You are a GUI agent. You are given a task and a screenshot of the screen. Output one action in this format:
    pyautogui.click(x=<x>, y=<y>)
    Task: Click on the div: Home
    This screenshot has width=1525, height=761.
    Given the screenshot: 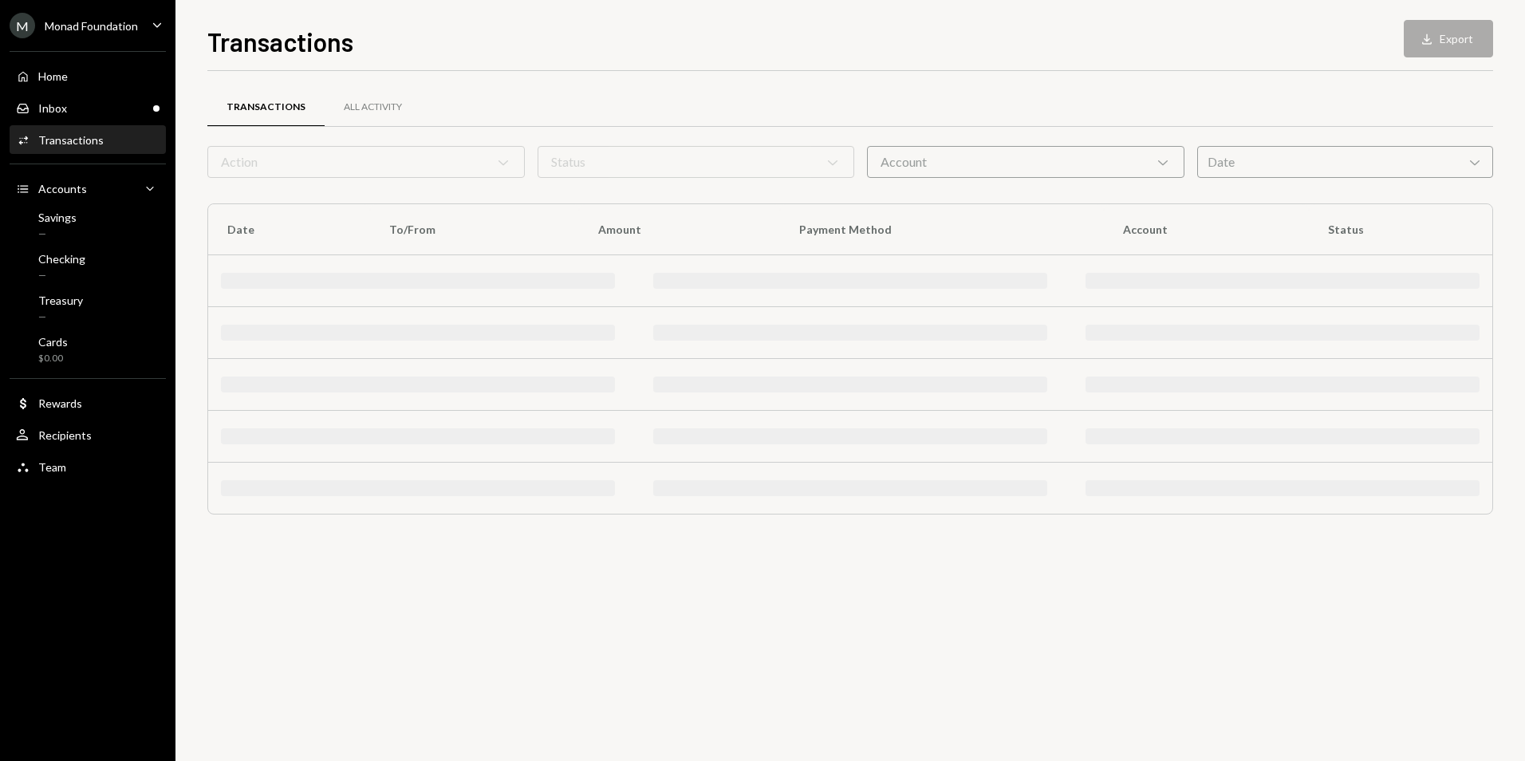 What is the action you would take?
    pyautogui.click(x=53, y=76)
    